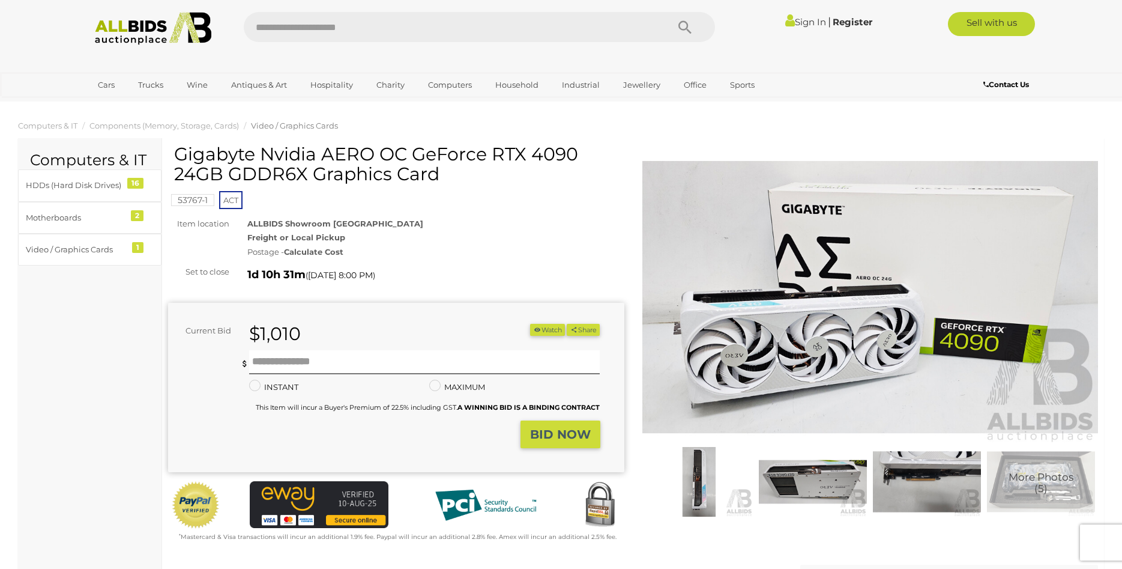  What do you see at coordinates (450, 85) in the screenshot?
I see `a: Computers` at bounding box center [450, 85].